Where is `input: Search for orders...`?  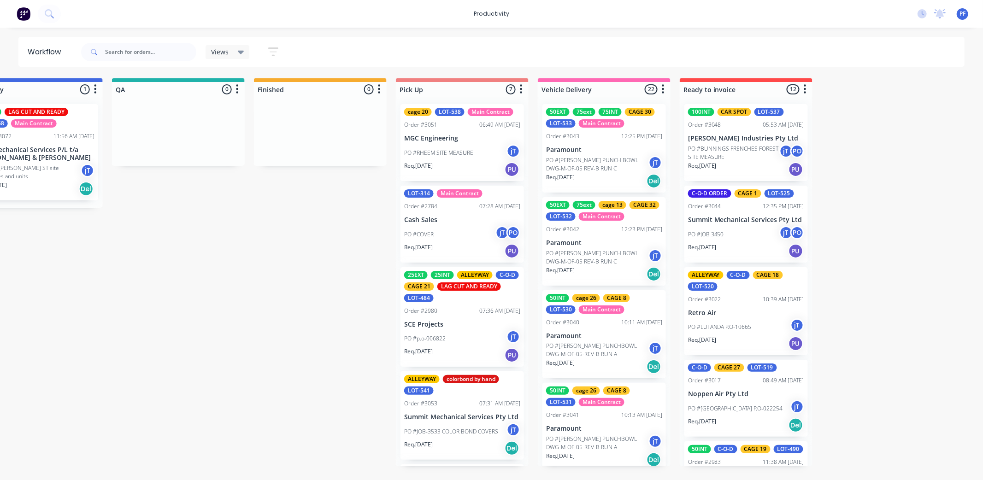 input: Search for orders... is located at coordinates (151, 52).